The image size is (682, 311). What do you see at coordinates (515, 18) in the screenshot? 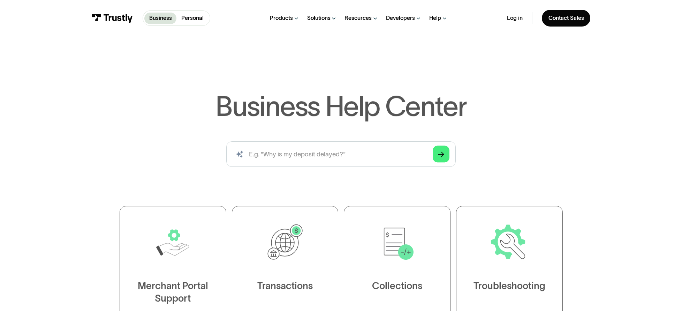
I see `a: Log in` at bounding box center [515, 18].